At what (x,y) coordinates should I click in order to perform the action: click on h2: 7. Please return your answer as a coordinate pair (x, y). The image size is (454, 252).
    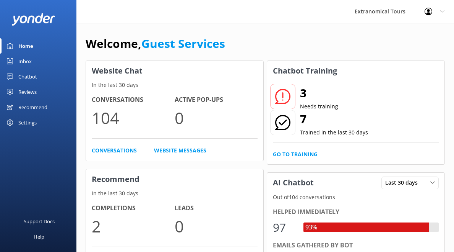
    Looking at the image, I should click on (334, 119).